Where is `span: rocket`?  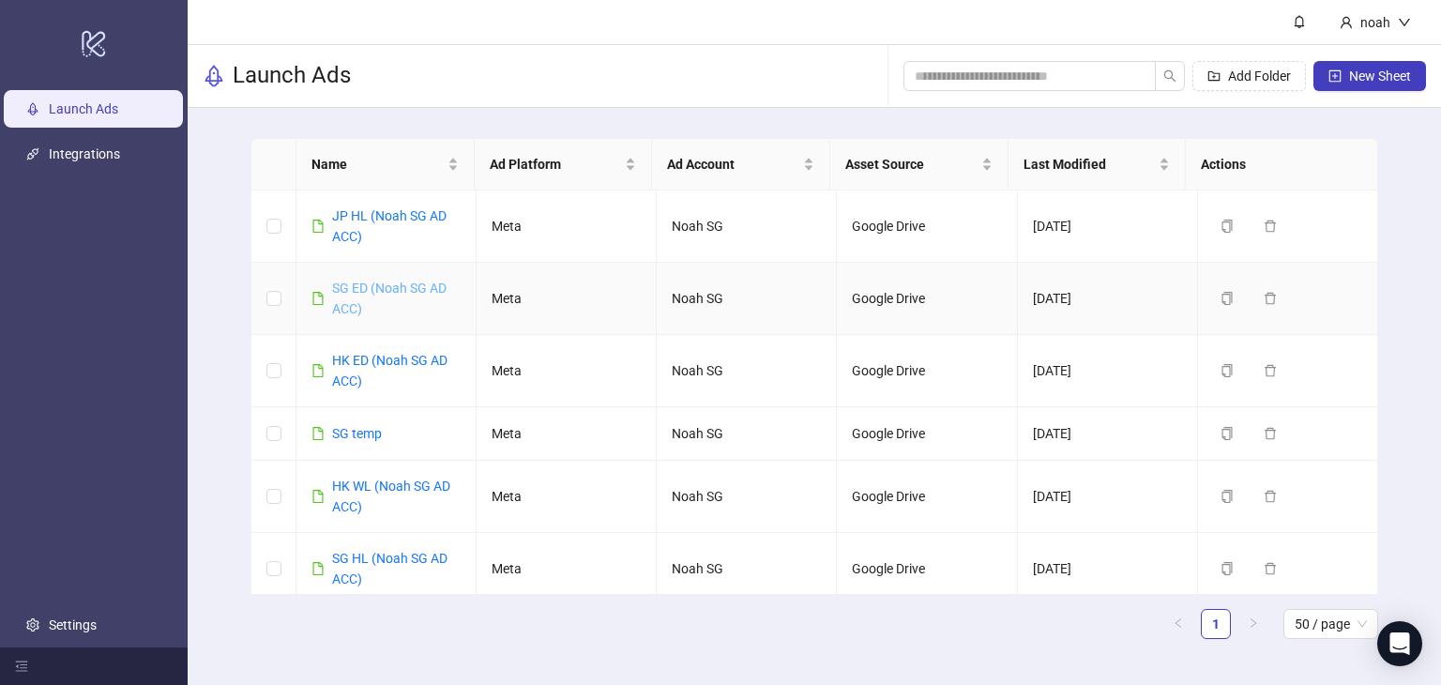
span: rocket is located at coordinates (214, 76).